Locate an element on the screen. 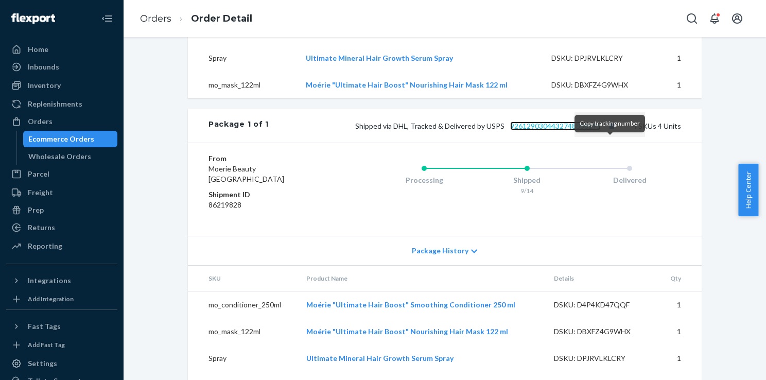 The height and width of the screenshot is (380, 766). dd: 86219828 is located at coordinates (270, 205).